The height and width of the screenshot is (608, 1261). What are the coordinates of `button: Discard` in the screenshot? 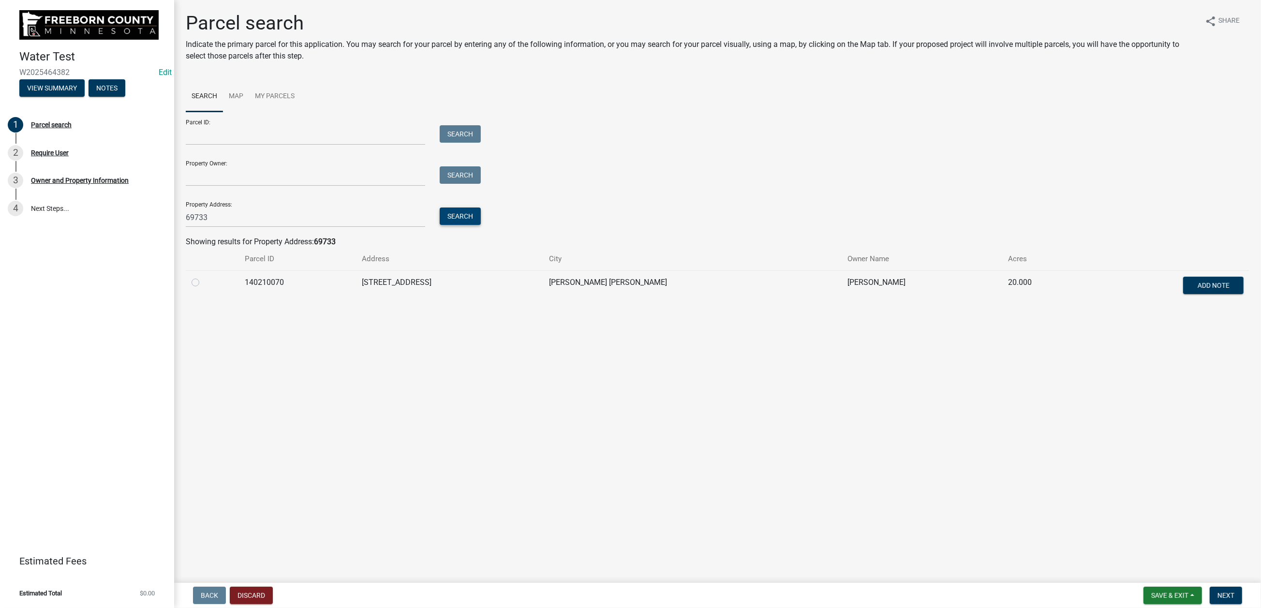 It's located at (251, 595).